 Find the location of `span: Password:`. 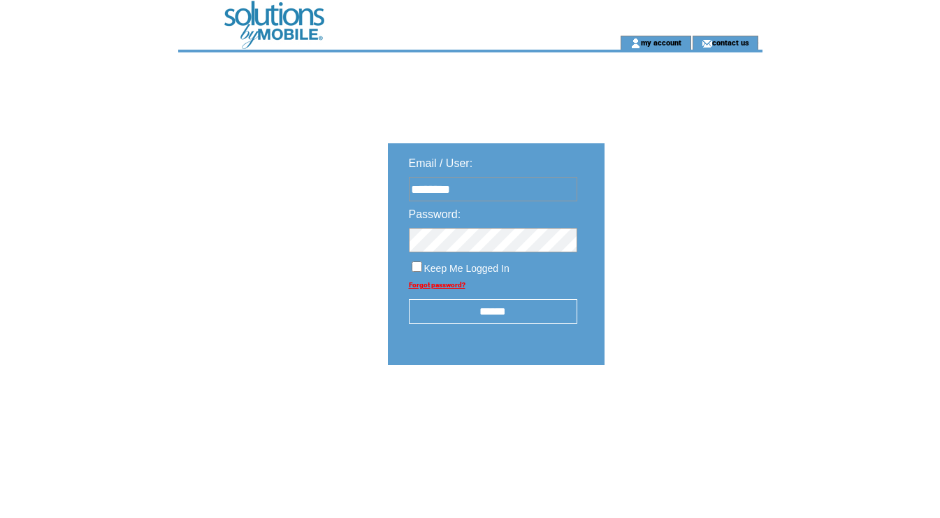

span: Password: is located at coordinates (435, 214).